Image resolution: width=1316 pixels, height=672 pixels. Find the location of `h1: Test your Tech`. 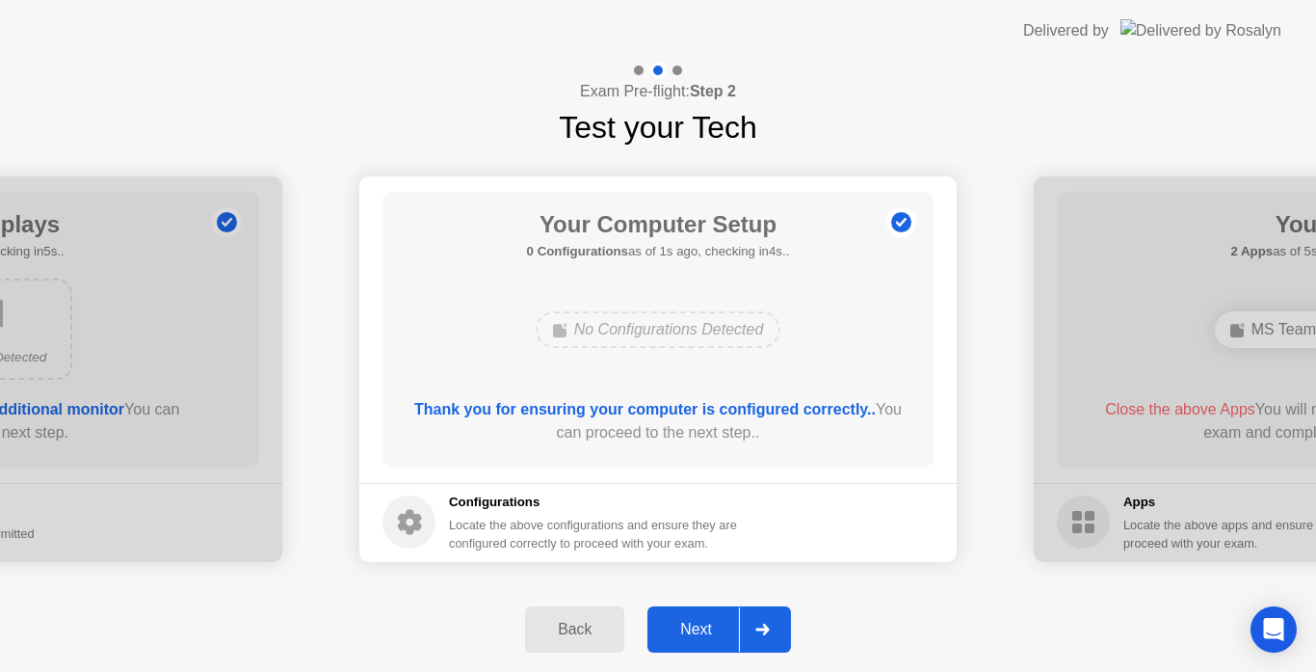

h1: Test your Tech is located at coordinates (658, 127).